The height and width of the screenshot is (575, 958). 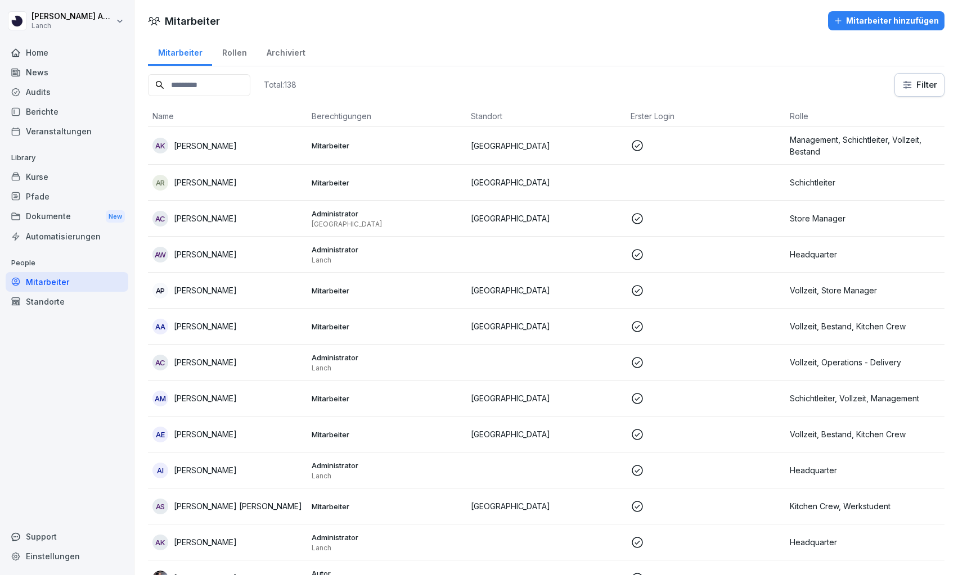 I want to click on div: News, so click(x=67, y=72).